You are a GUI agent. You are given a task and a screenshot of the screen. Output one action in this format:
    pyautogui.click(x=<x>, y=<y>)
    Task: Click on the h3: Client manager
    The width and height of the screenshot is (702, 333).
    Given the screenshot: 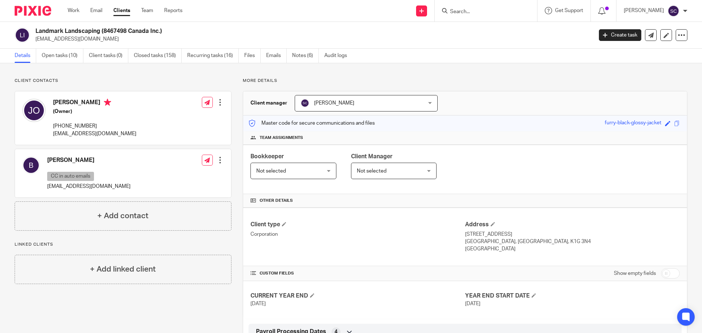 What is the action you would take?
    pyautogui.click(x=269, y=103)
    